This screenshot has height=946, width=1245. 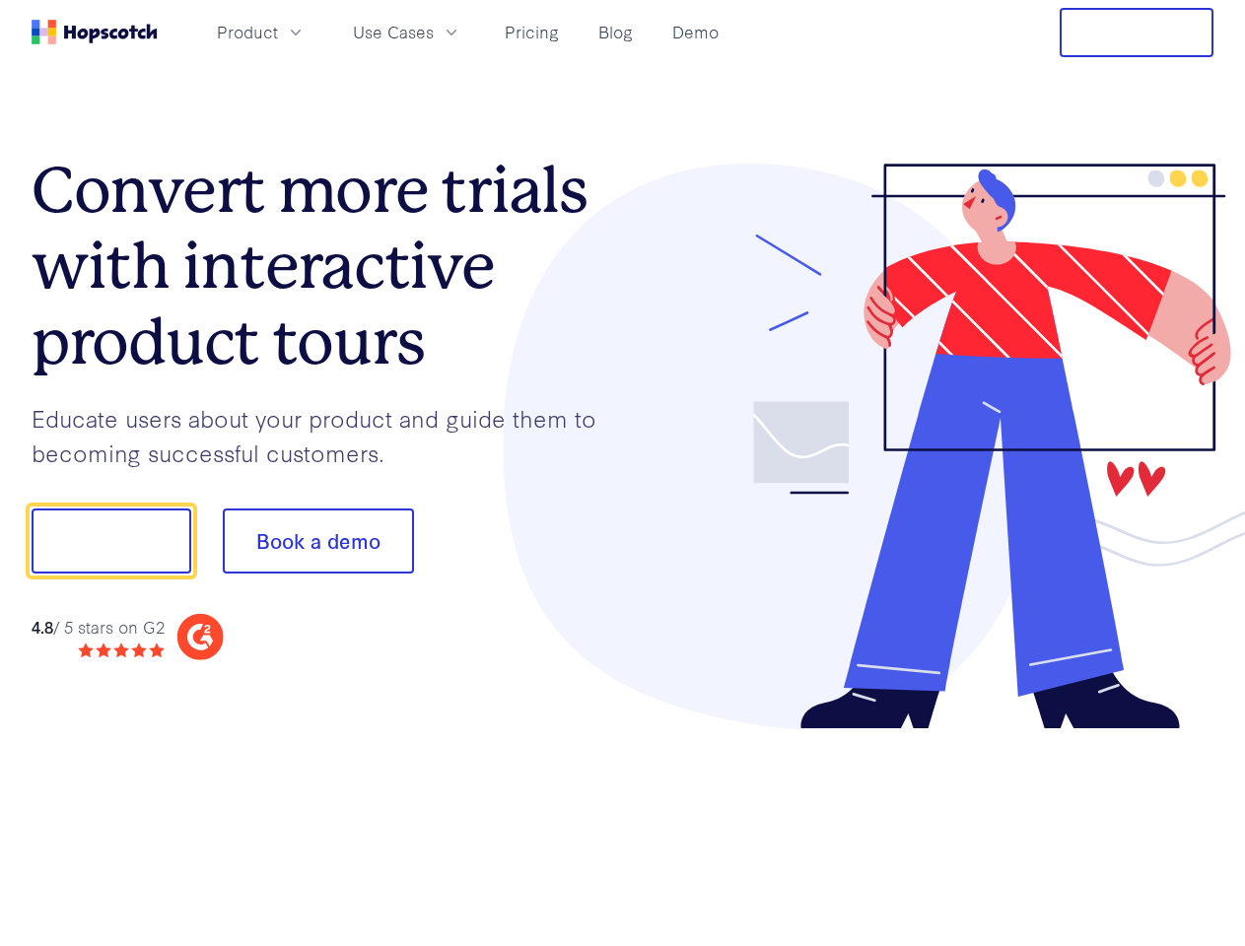 What do you see at coordinates (261, 32) in the screenshot?
I see `button: Product` at bounding box center [261, 32].